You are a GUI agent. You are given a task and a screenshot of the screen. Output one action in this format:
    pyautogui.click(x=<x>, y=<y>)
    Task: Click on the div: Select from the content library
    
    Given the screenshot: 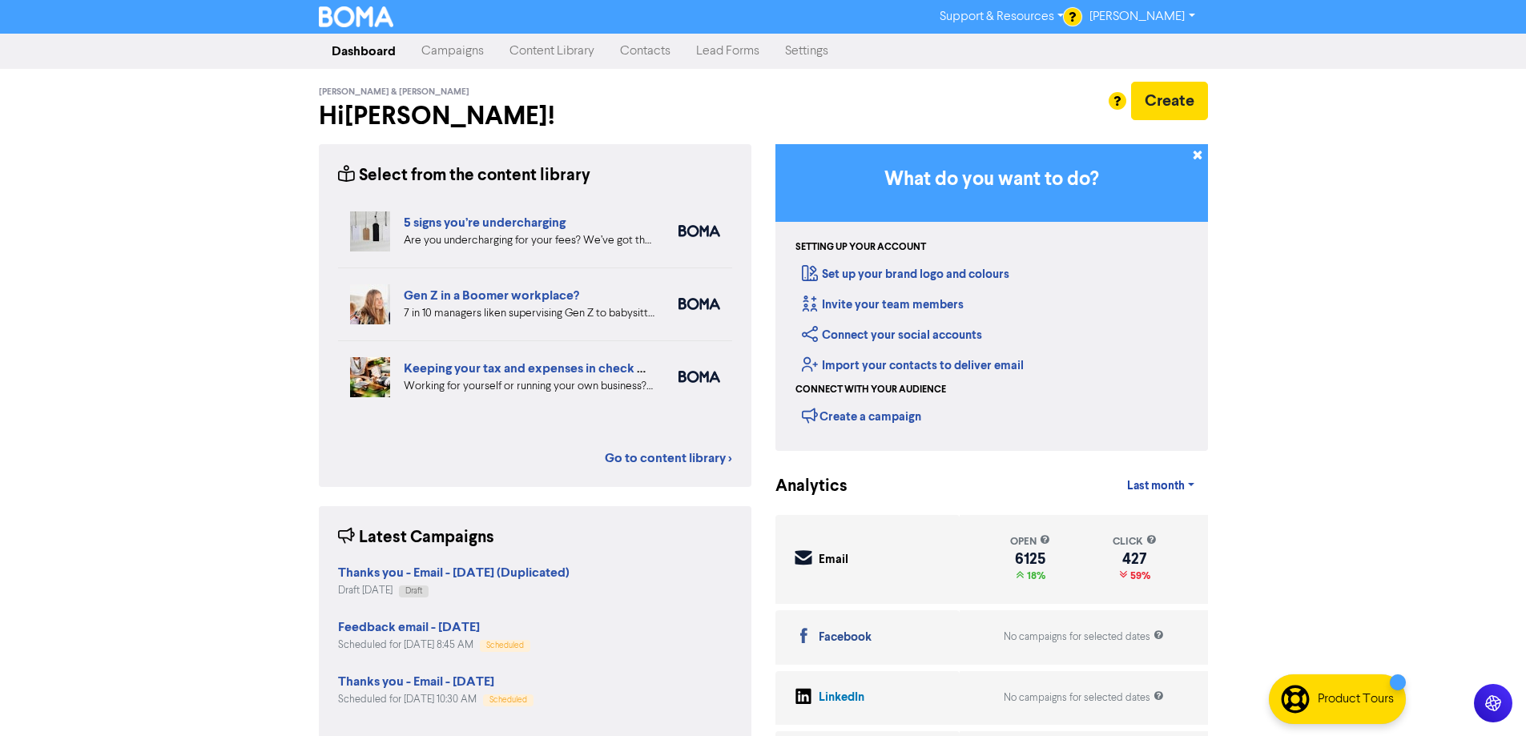 What is the action you would take?
    pyautogui.click(x=464, y=175)
    